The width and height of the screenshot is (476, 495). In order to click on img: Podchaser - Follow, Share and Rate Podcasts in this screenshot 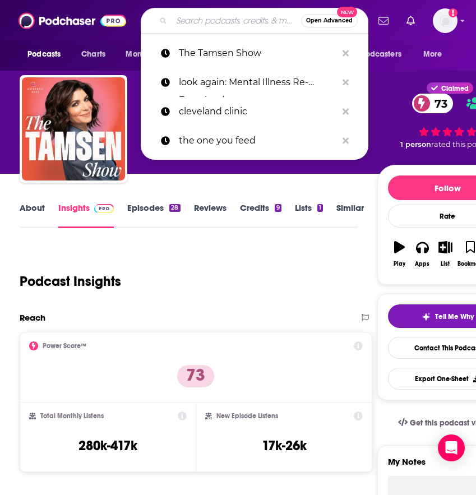, I will do `click(72, 21)`.